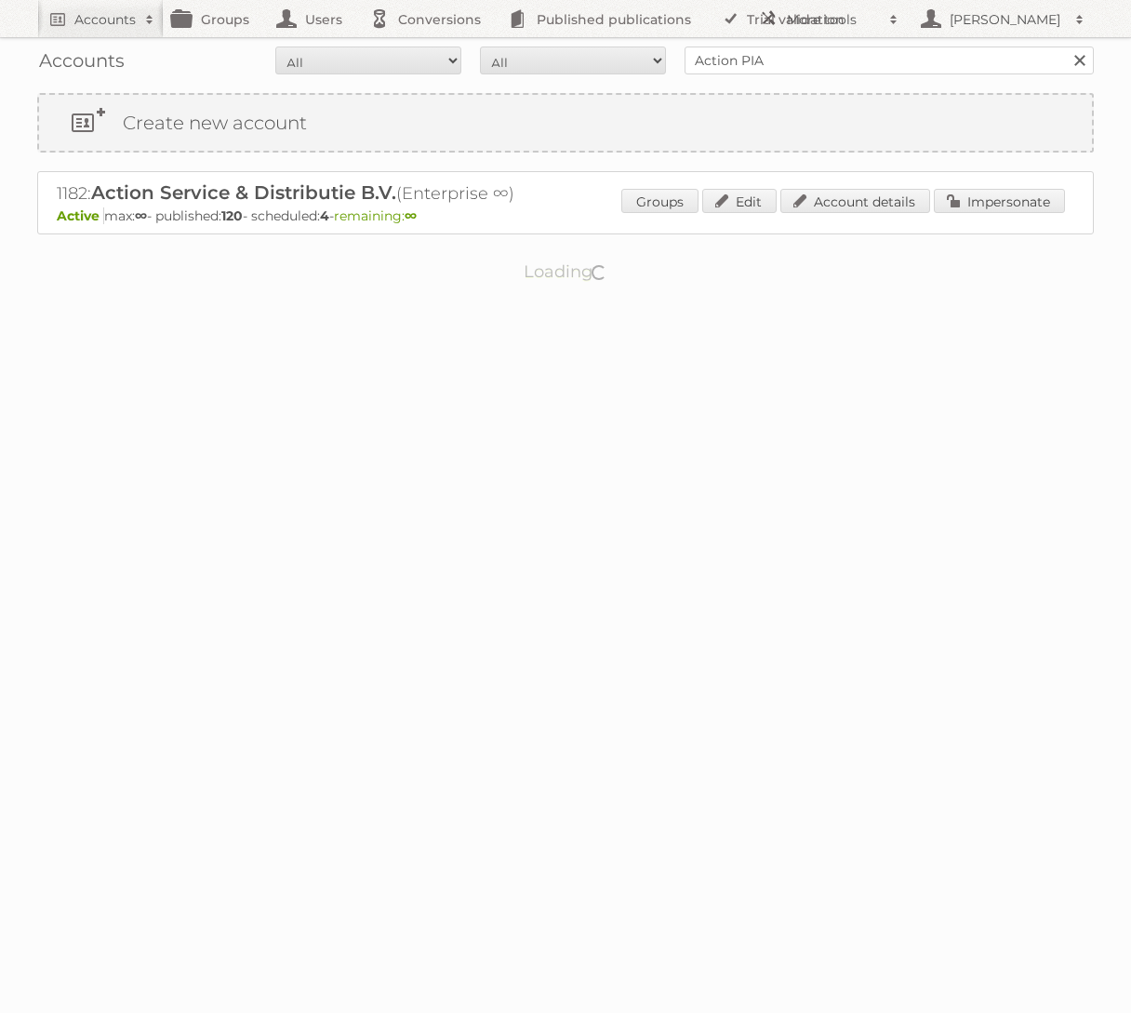  Describe the element at coordinates (566, 123) in the screenshot. I see `a: Create new account` at that location.